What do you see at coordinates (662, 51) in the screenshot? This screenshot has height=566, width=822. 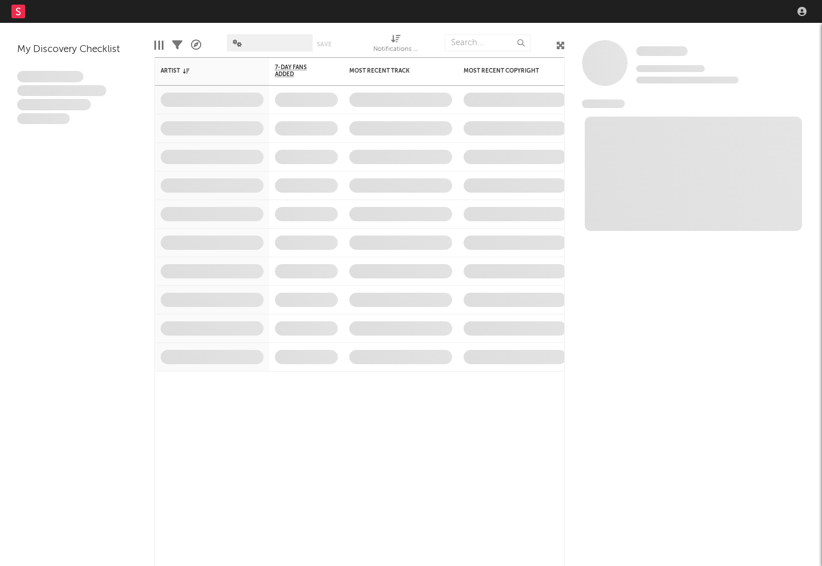 I see `span: Some Artist` at bounding box center [662, 51].